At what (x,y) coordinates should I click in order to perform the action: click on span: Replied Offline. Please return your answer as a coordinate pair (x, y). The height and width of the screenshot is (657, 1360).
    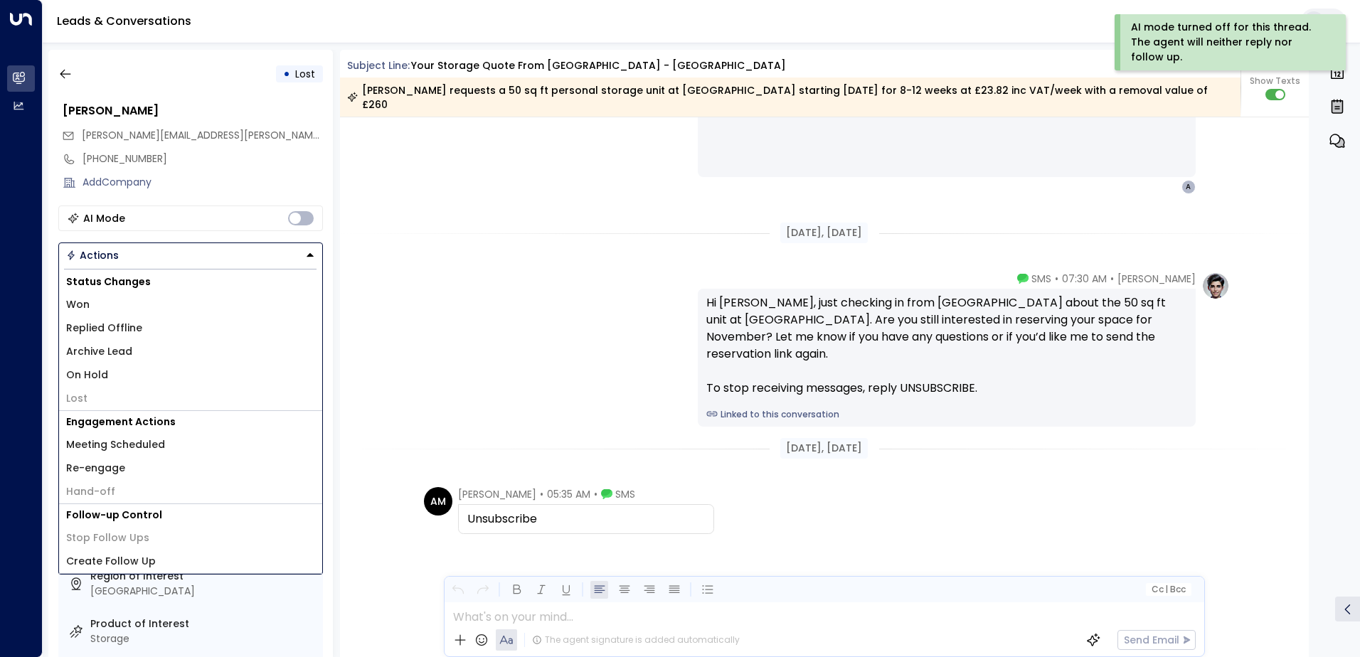
    Looking at the image, I should click on (104, 328).